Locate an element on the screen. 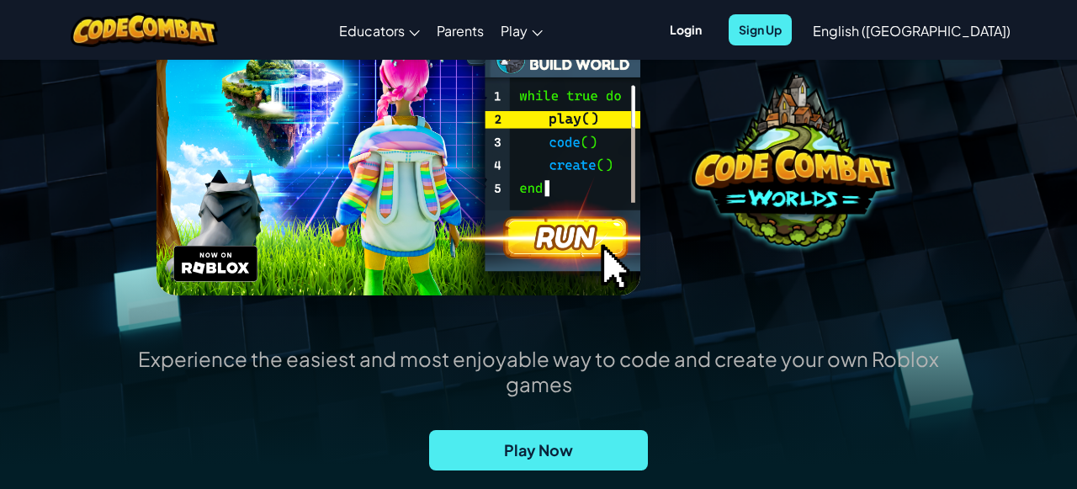  img: header.png is located at coordinates (399, 159).